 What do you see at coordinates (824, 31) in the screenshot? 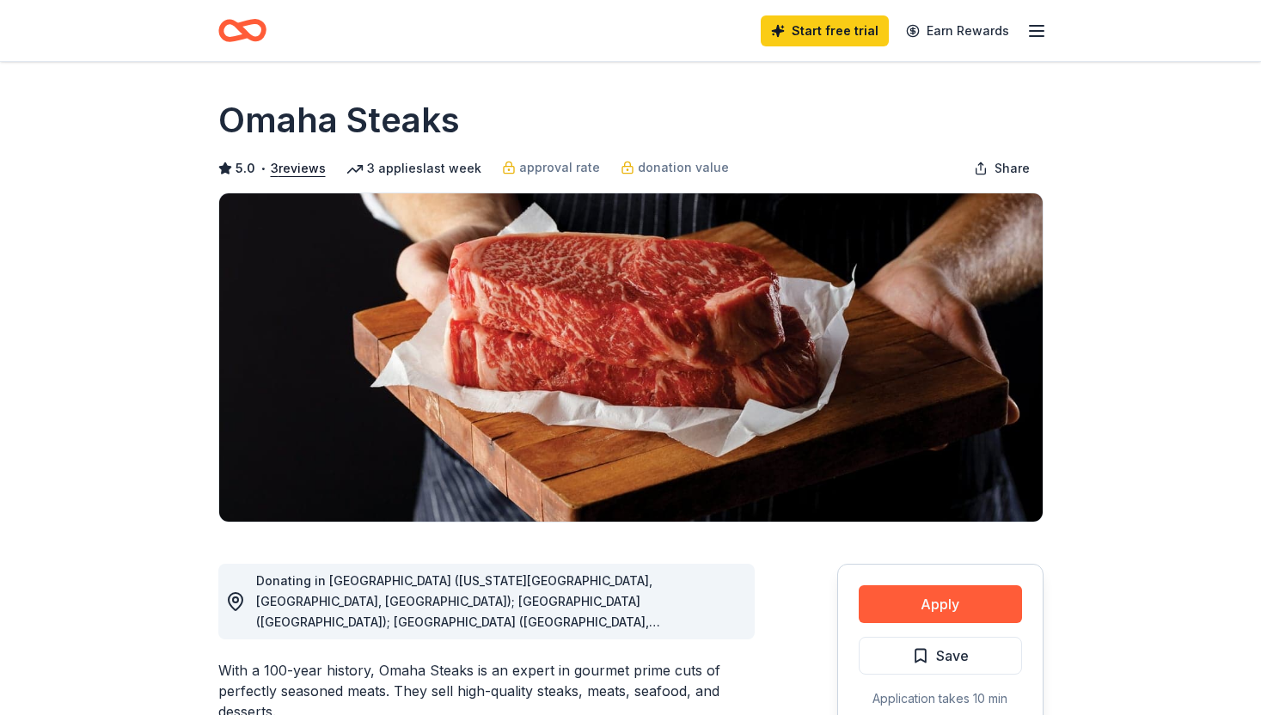
I see `a: Start free trial` at bounding box center [824, 31].